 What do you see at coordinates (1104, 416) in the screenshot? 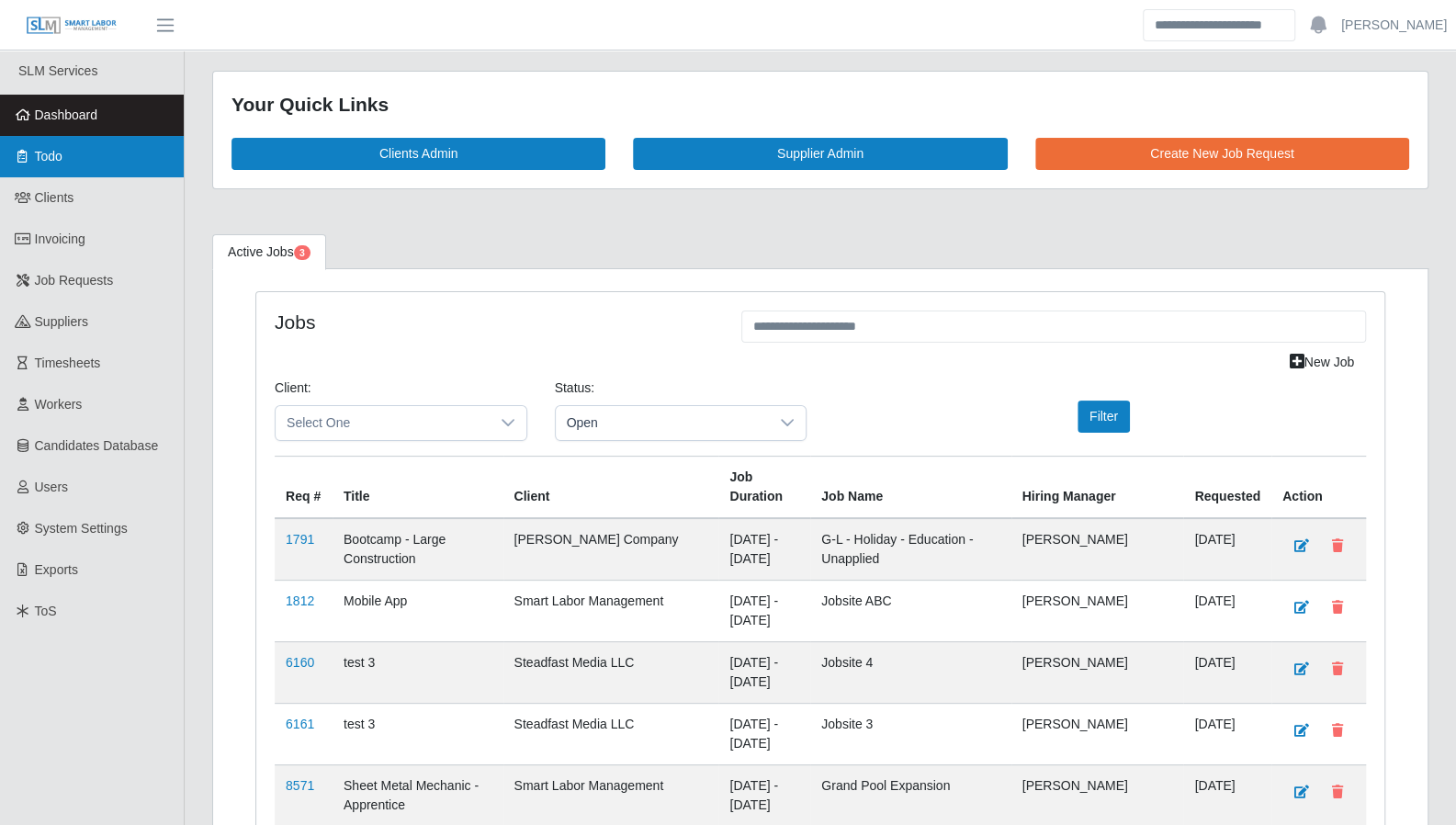
I see `button: Filter` at bounding box center [1104, 416].